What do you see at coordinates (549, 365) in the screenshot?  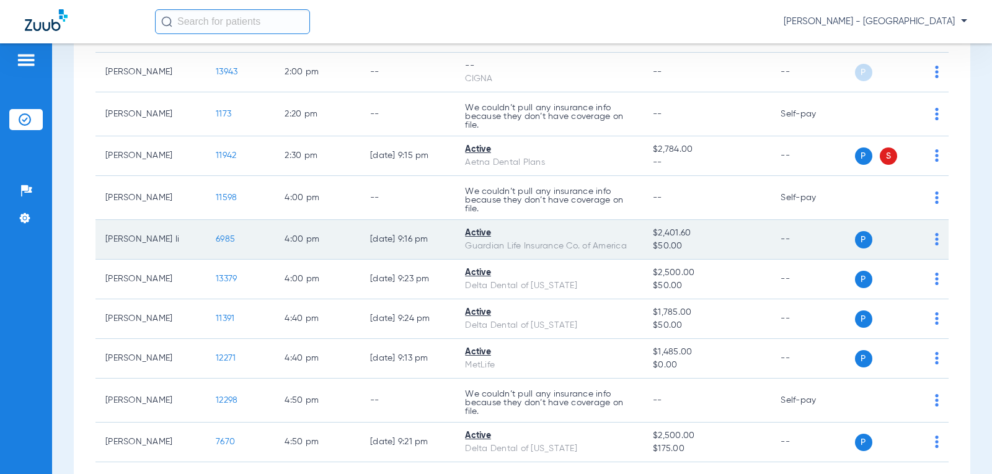 I see `div: MetLife` at bounding box center [549, 365].